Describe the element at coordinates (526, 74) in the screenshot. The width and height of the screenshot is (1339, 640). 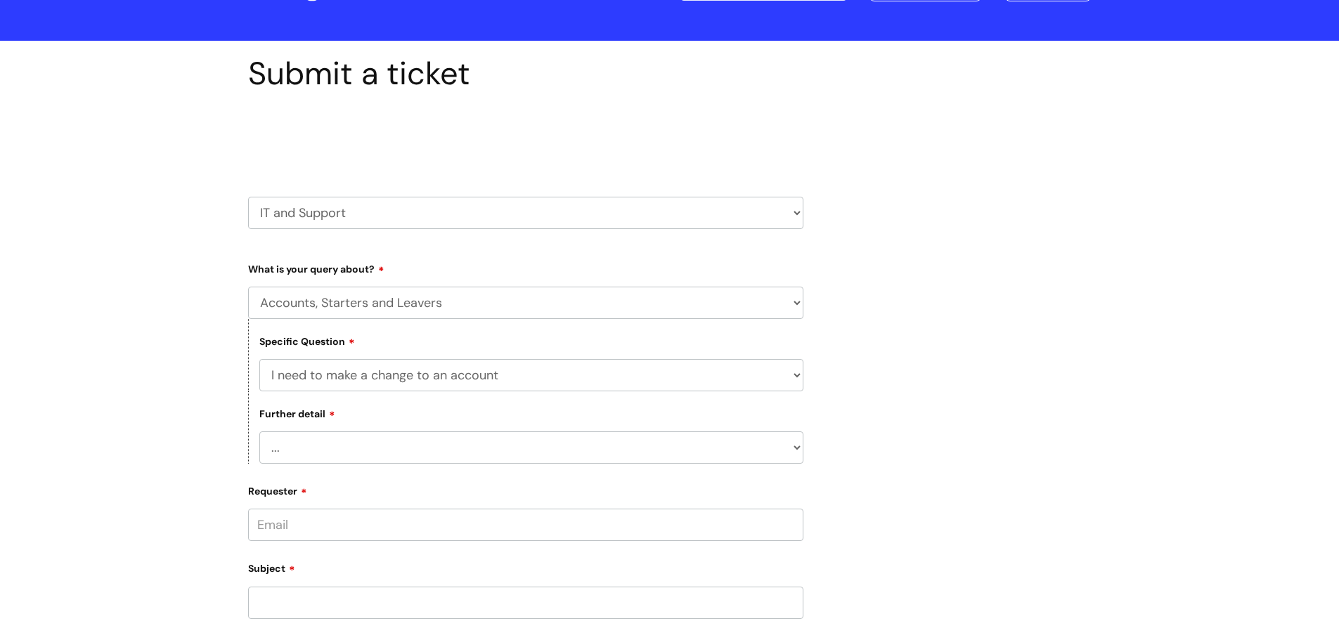
I see `h1: Submit a ticket` at that location.